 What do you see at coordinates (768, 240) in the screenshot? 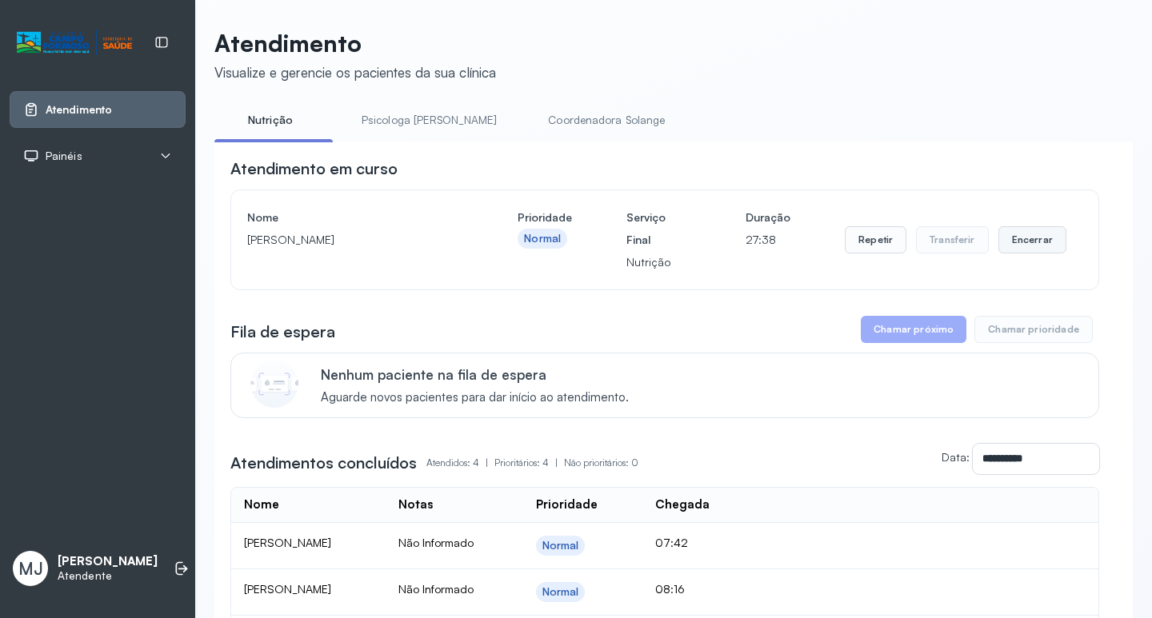
I see `p: 27:38` at bounding box center [768, 240].